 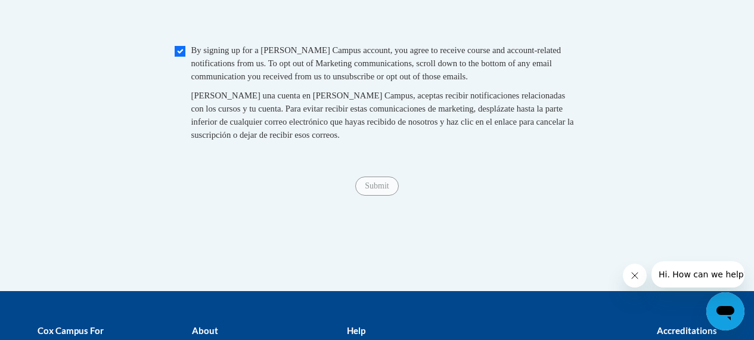 I want to click on b: Help, so click(x=356, y=330).